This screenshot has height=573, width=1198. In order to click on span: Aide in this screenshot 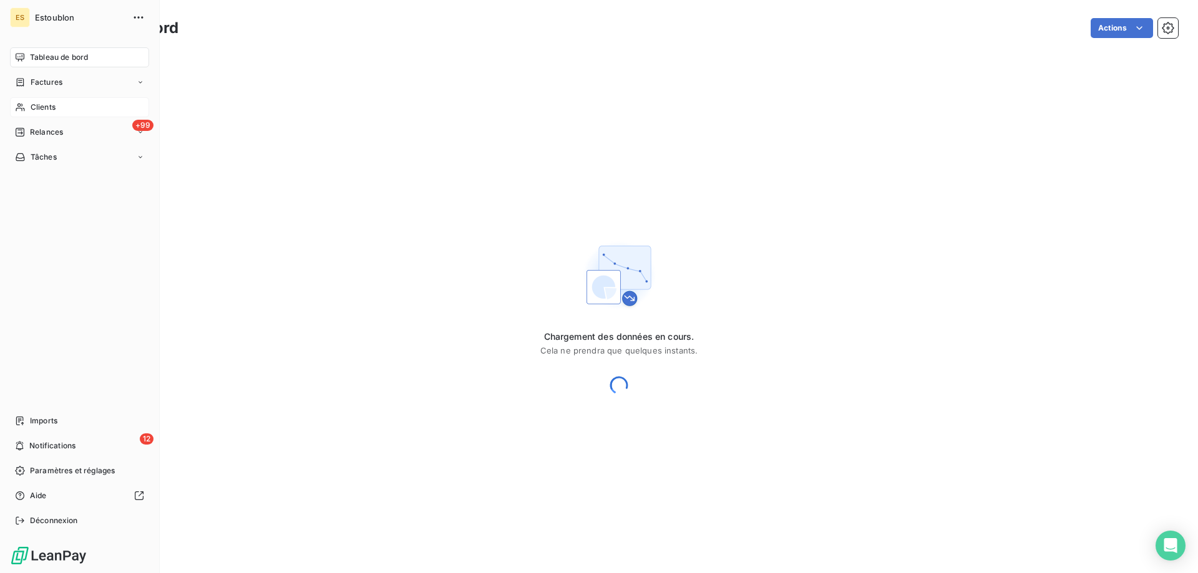, I will do `click(38, 496)`.